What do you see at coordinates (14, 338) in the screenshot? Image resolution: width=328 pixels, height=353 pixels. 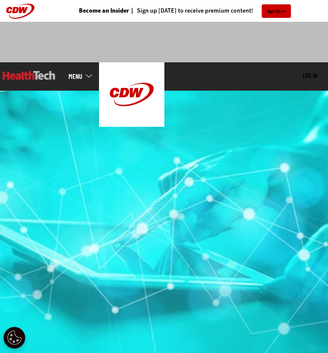 I see `button: Open Preferences` at bounding box center [14, 338].